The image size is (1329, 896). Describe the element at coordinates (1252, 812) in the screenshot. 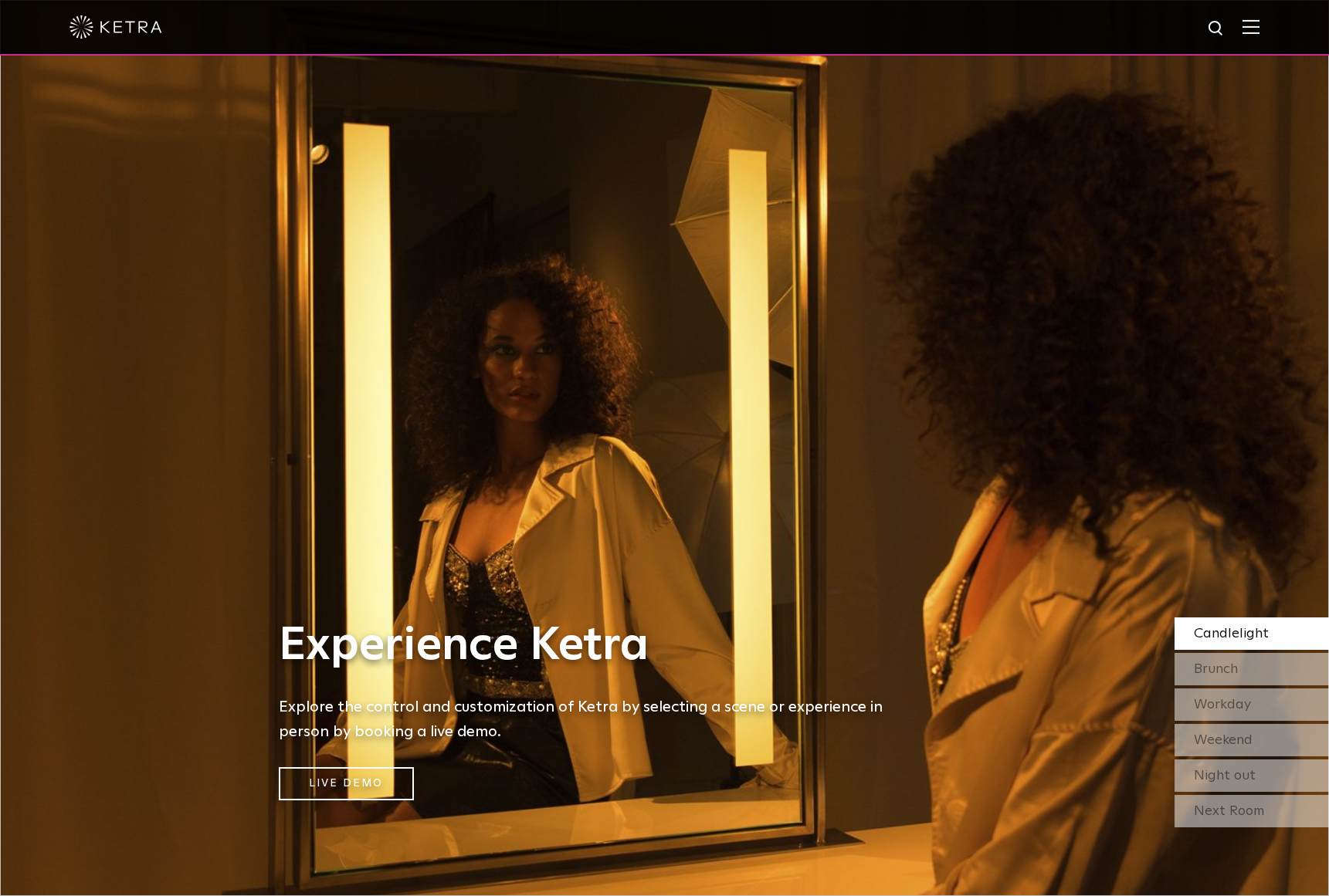

I see `div: Next Room` at that location.